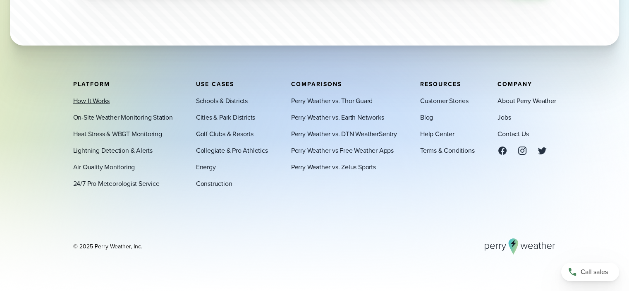 The image size is (629, 291). What do you see at coordinates (214, 183) in the screenshot?
I see `a: Construction` at bounding box center [214, 183].